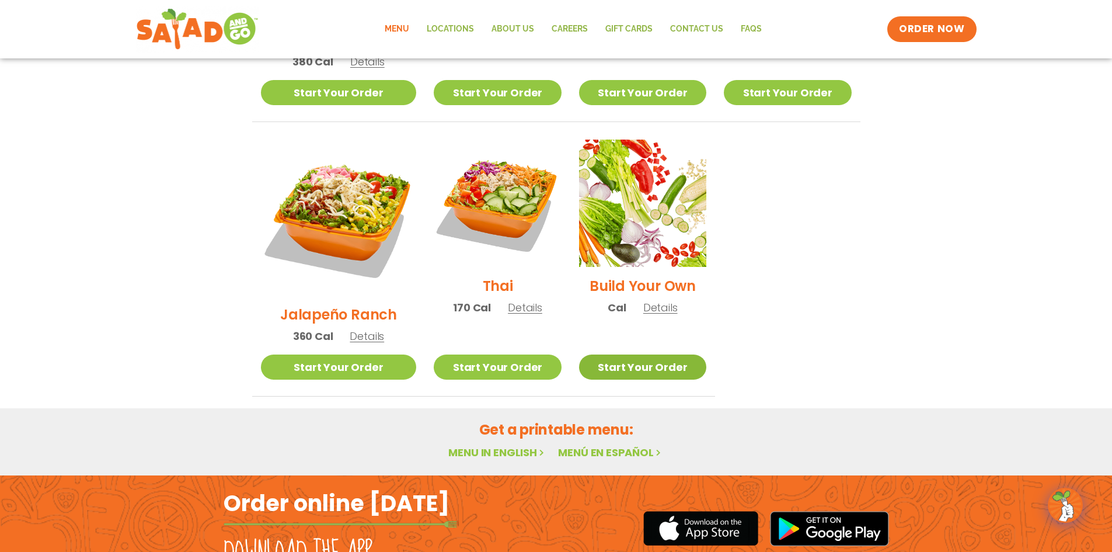  Describe the element at coordinates (1066, 505) in the screenshot. I see `img: wpChatIcon` at that location.